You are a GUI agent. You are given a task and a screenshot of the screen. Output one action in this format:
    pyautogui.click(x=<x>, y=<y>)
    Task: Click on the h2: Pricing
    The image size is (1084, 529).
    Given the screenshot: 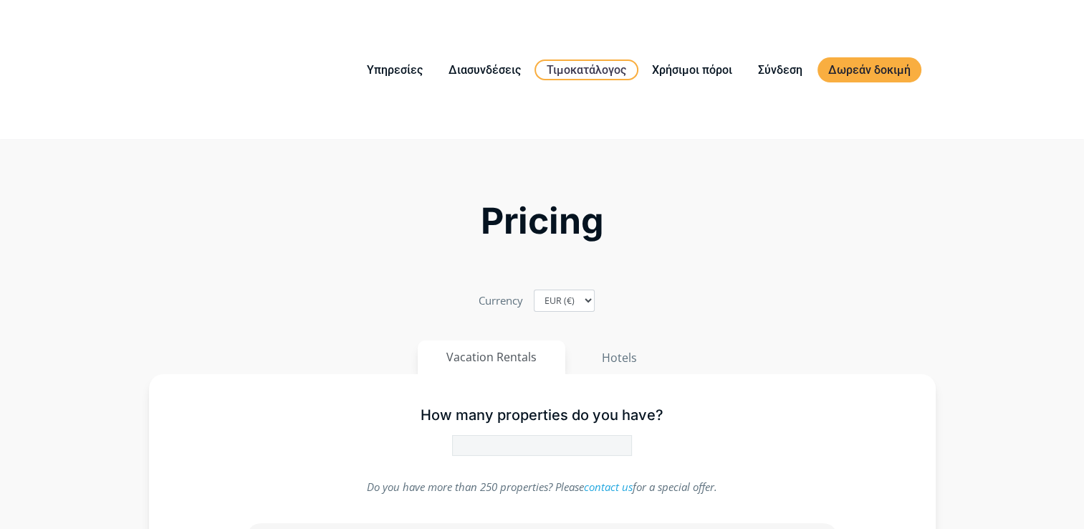 What is the action you would take?
    pyautogui.click(x=542, y=221)
    